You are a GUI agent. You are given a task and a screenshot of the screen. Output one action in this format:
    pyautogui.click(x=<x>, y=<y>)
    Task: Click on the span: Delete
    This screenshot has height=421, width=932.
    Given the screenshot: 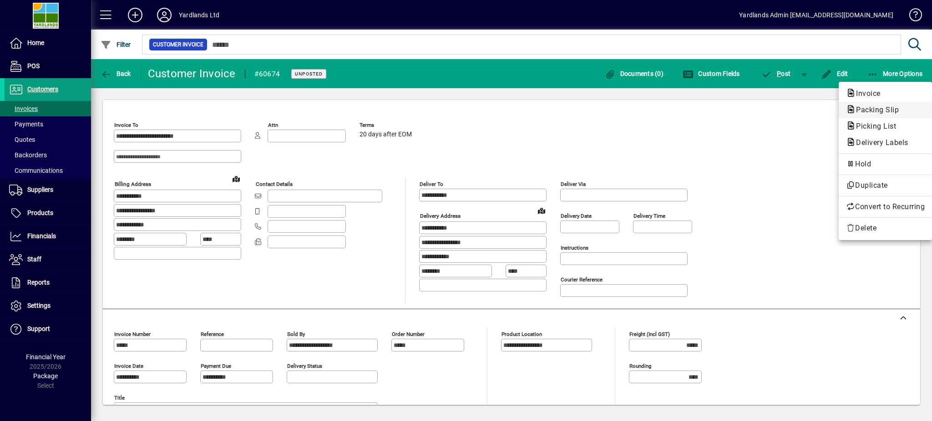 What is the action you would take?
    pyautogui.click(x=885, y=228)
    